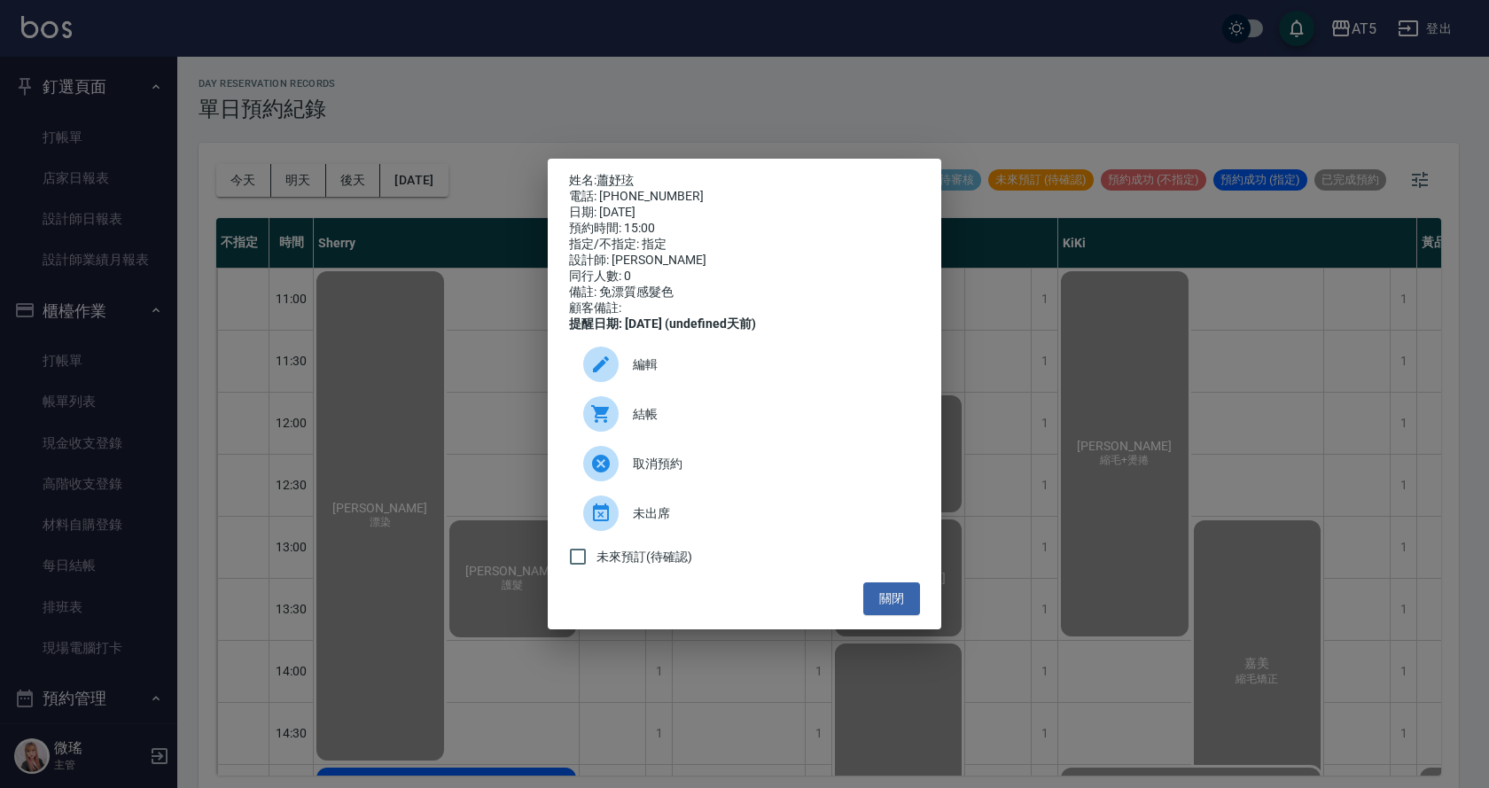  Describe the element at coordinates (744, 414) in the screenshot. I see `a: 結帳` at that location.